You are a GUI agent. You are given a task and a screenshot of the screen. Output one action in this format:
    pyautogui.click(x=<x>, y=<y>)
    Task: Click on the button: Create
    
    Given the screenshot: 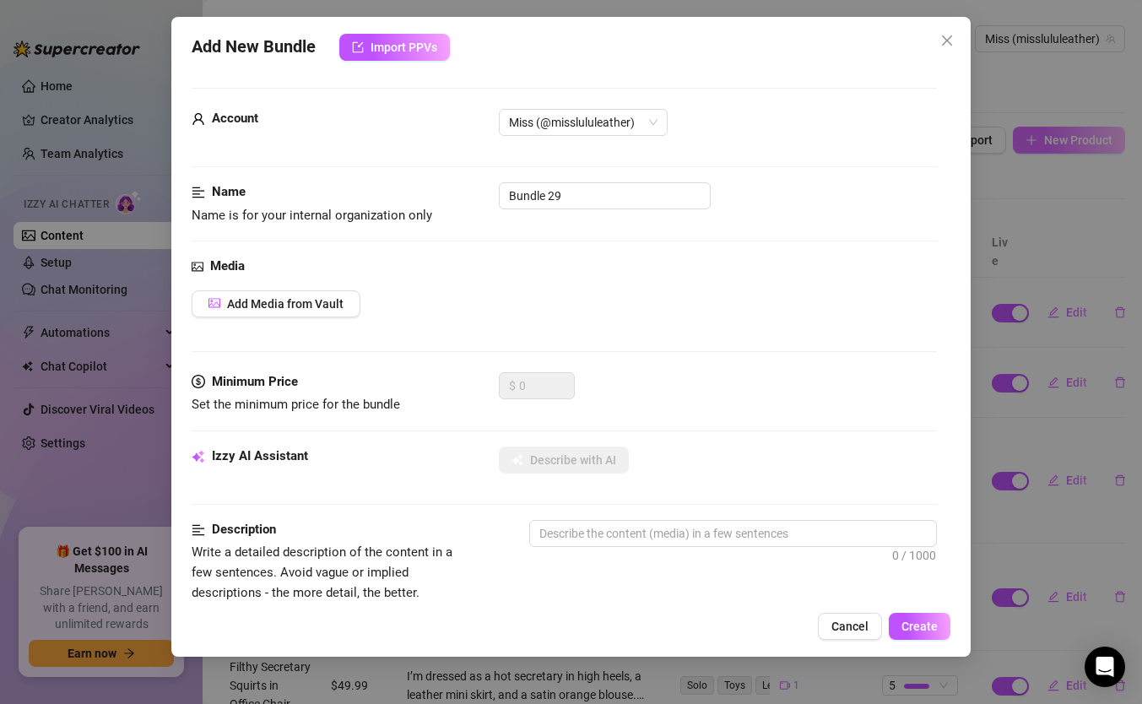 What is the action you would take?
    pyautogui.click(x=919, y=626)
    